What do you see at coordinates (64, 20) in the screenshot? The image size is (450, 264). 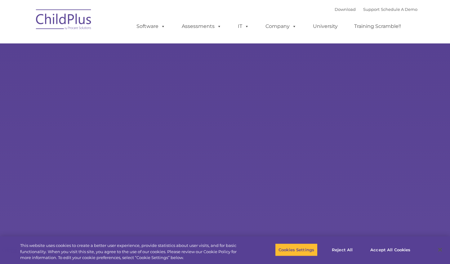 I see `img: ChildPlus by Procare Solutions` at bounding box center [64, 20].